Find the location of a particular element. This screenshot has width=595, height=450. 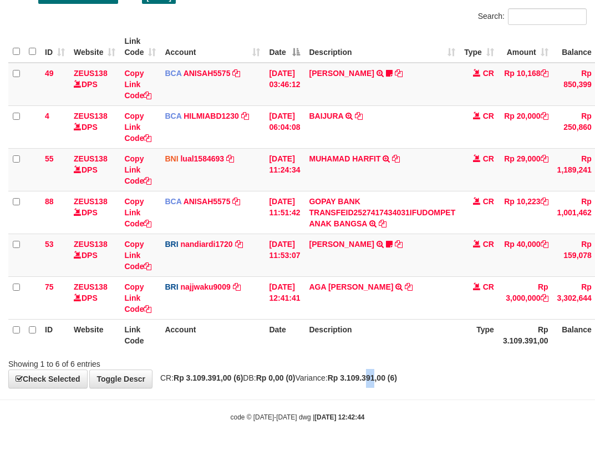

th: Type is located at coordinates (479, 335).